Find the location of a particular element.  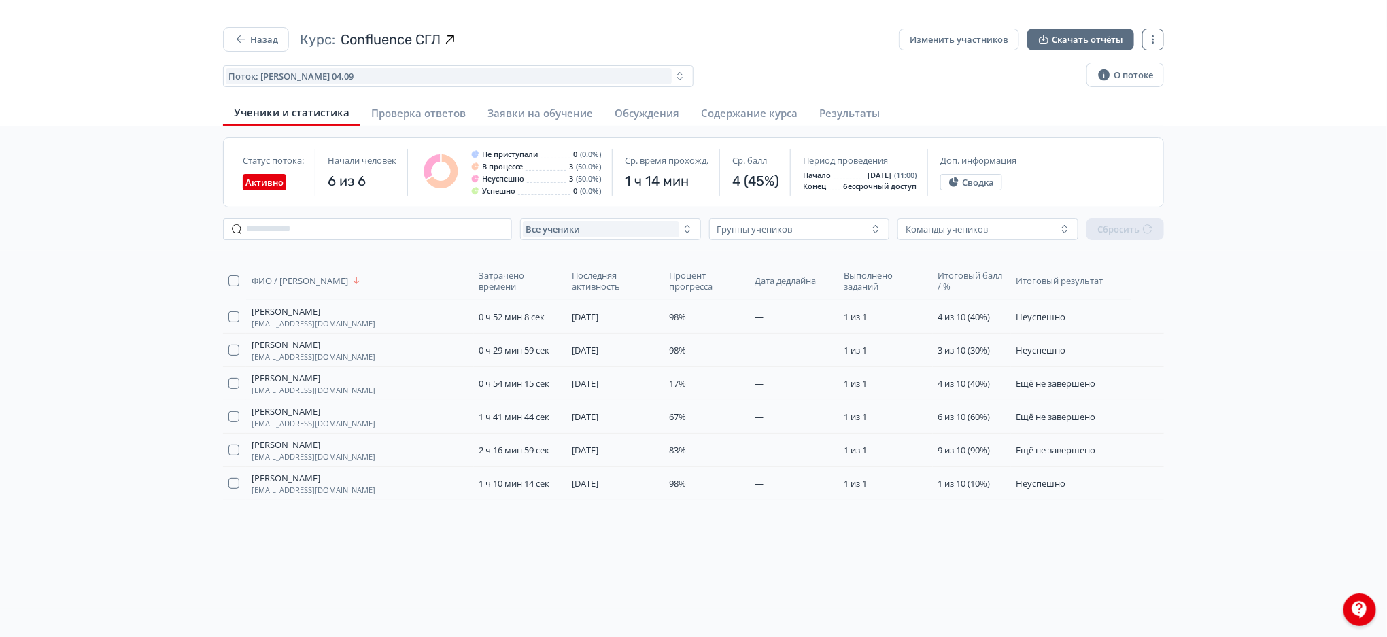

span: Статус потока: is located at coordinates (273, 161).